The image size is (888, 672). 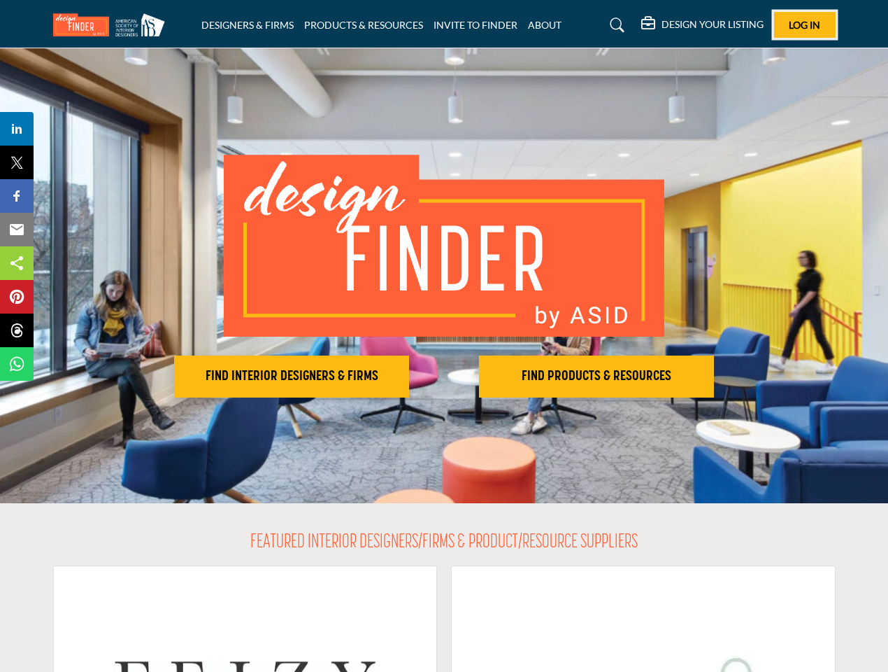 What do you see at coordinates (292, 376) in the screenshot?
I see `h2: FIND INTERIOR DESIGNERS & FIRMS` at bounding box center [292, 376].